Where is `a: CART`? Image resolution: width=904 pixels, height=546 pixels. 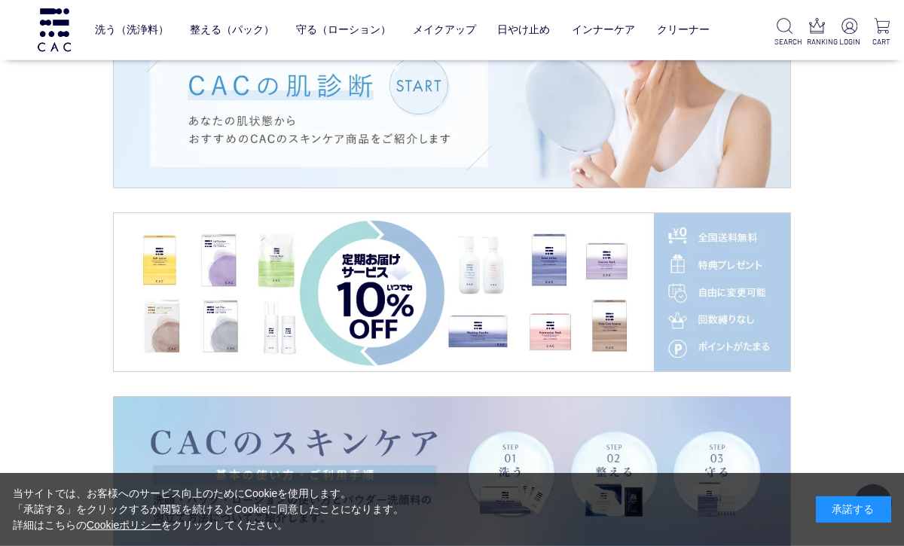
a: CART is located at coordinates (881, 32).